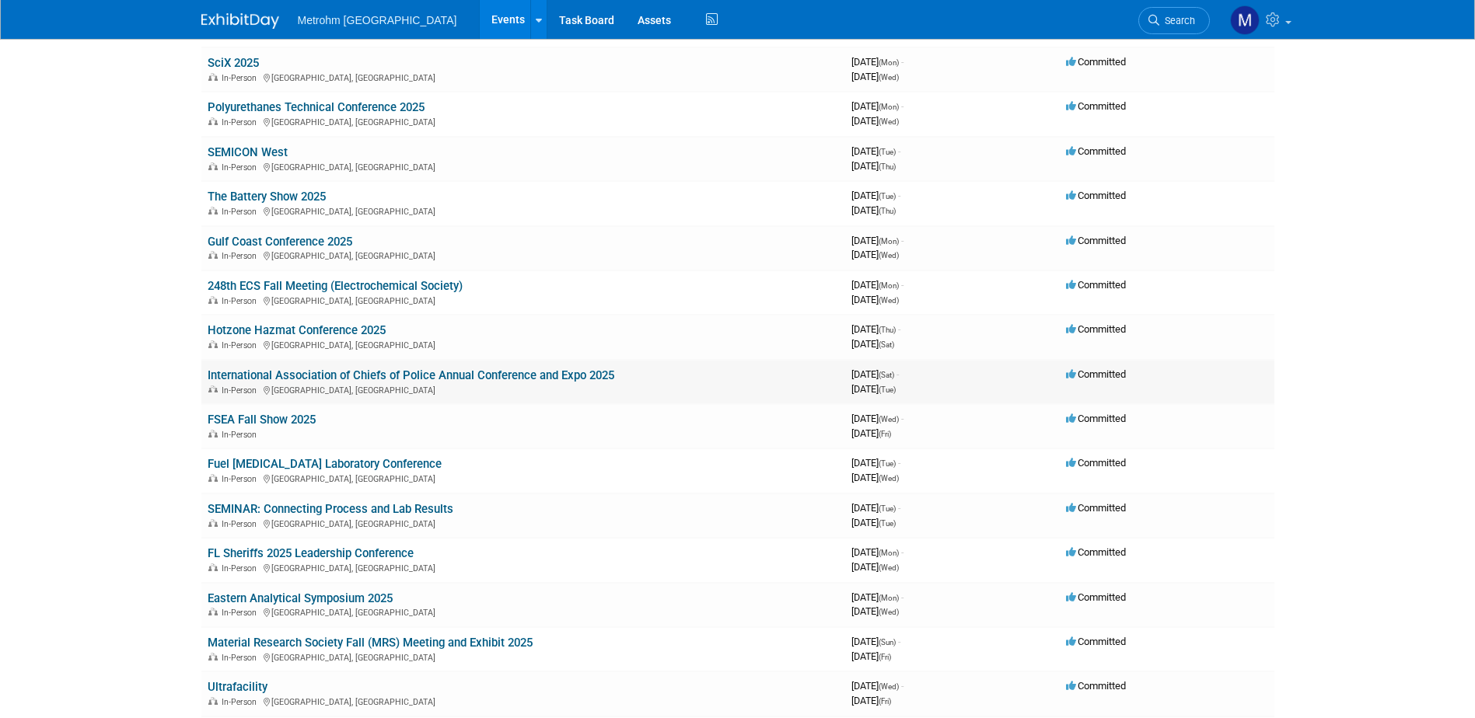 Image resolution: width=1475 pixels, height=718 pixels. Describe the element at coordinates (1177, 20) in the screenshot. I see `span: Search` at that location.